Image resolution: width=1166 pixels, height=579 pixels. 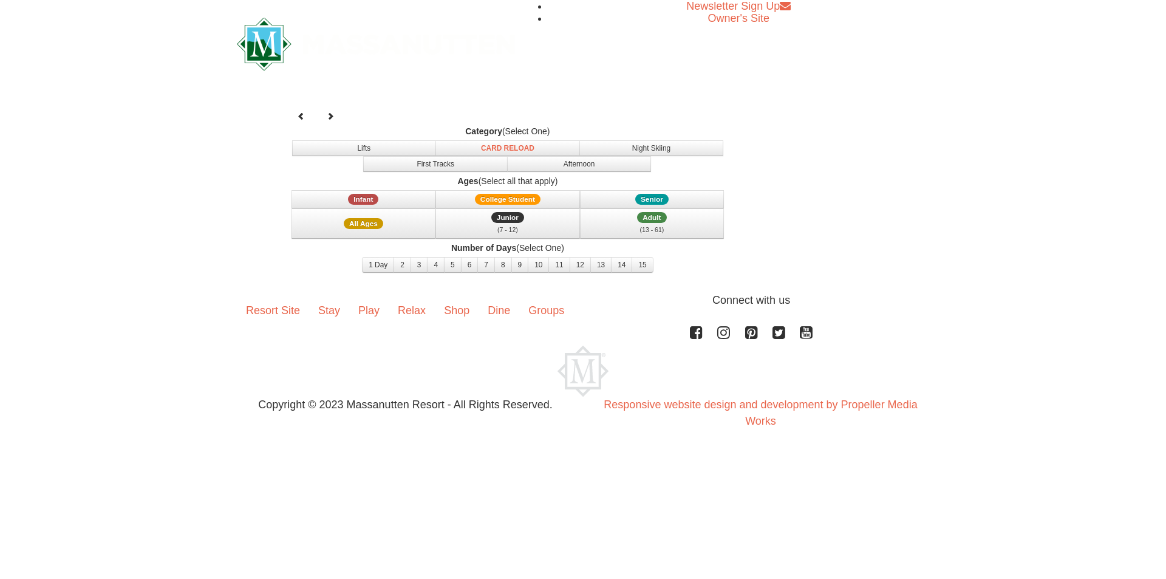 What do you see at coordinates (419, 265) in the screenshot?
I see `button: 3` at bounding box center [419, 265].